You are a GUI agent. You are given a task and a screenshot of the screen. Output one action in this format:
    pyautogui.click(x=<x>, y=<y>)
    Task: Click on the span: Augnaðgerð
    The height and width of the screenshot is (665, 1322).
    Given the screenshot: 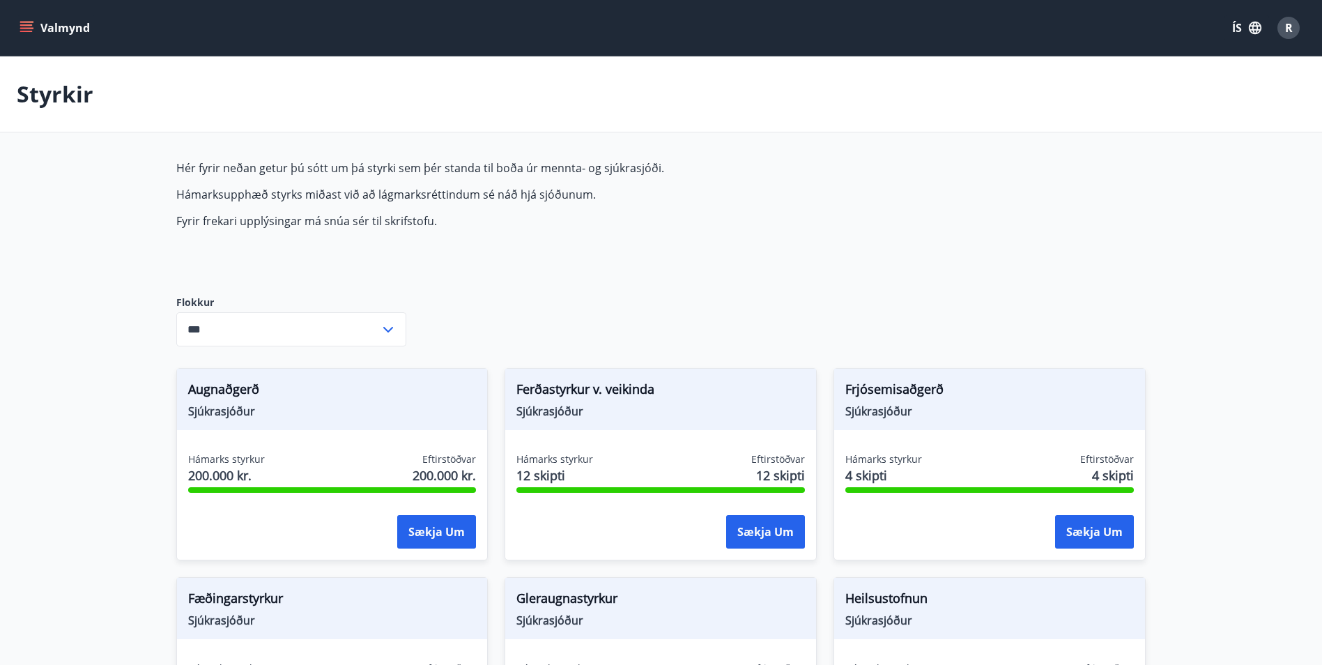 What is the action you would take?
    pyautogui.click(x=332, y=392)
    